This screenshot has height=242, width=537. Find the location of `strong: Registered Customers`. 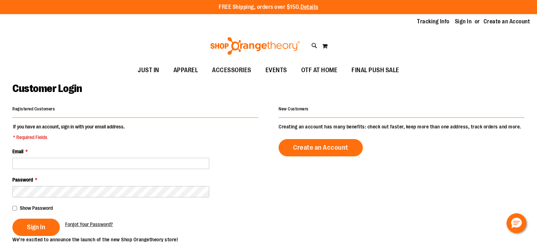

strong: Registered Customers is located at coordinates (34, 109).